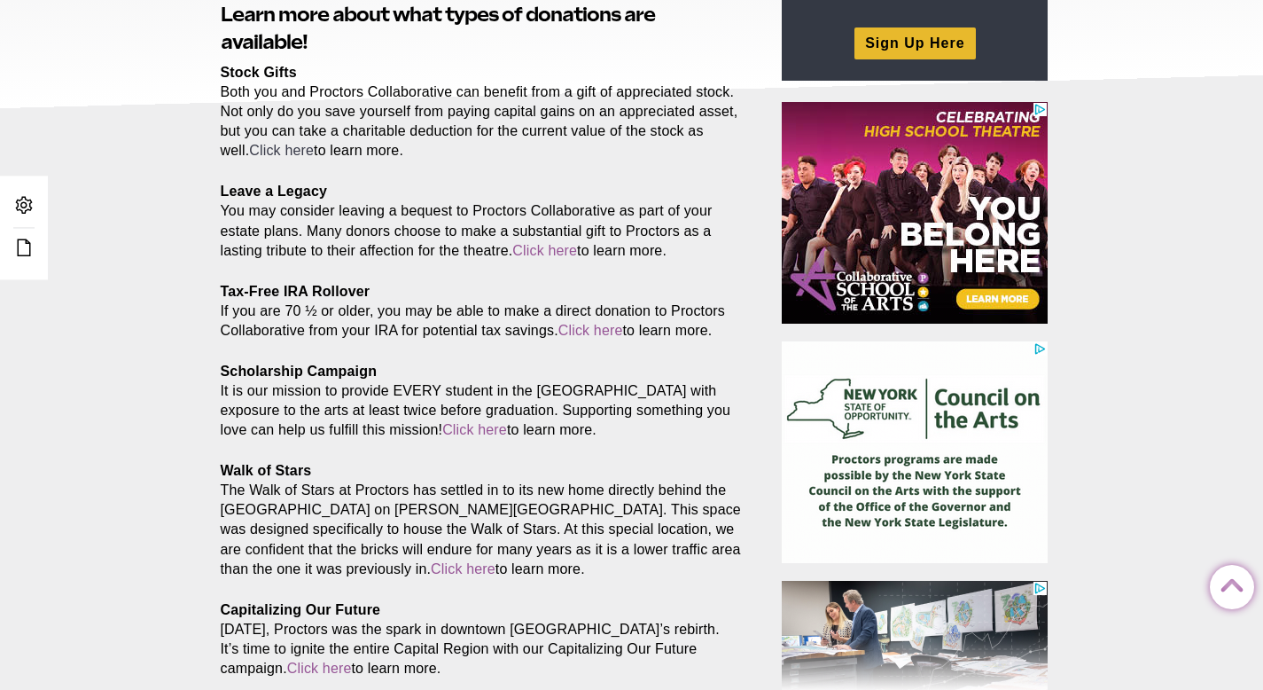  Describe the element at coordinates (274, 191) in the screenshot. I see `strong: Leave a Legacy` at that location.